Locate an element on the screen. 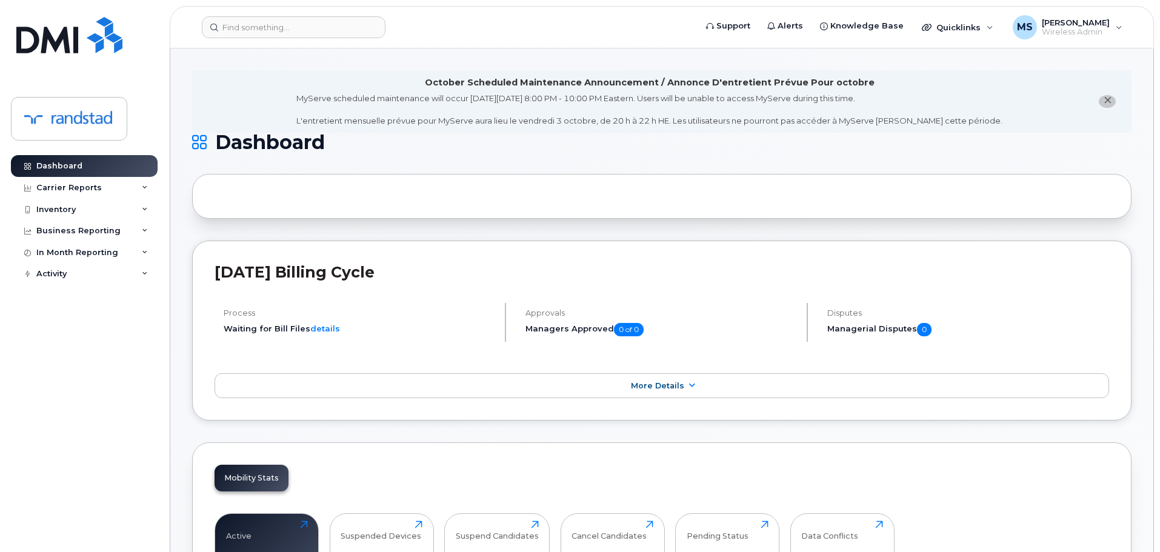  div: Suspend Candidates is located at coordinates (497, 530).